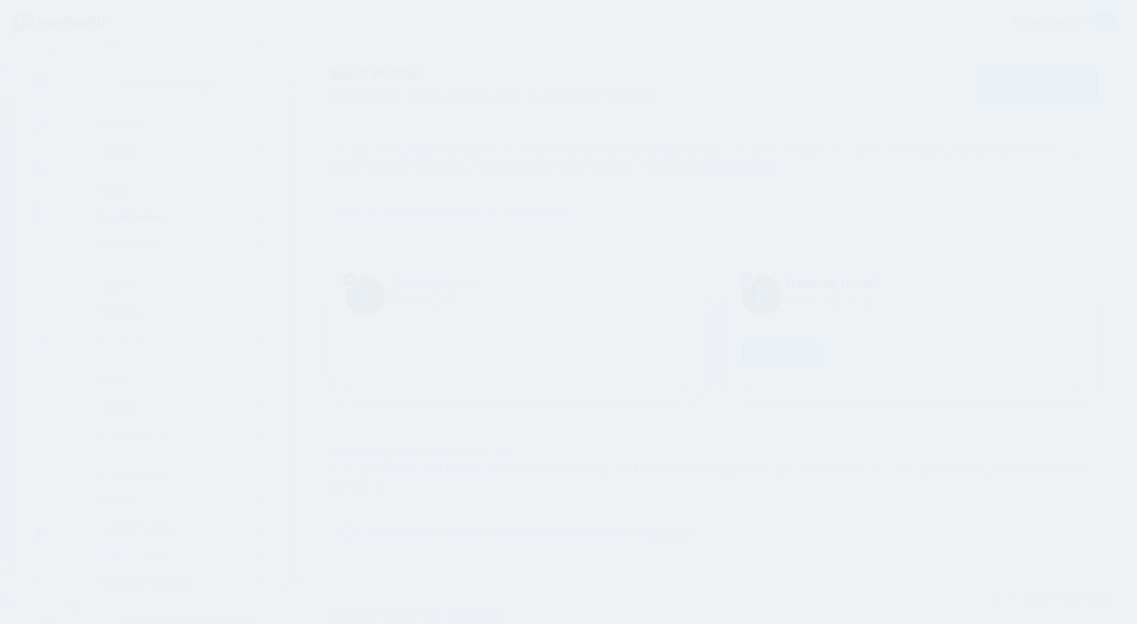  Describe the element at coordinates (180, 125) in the screenshot. I see `h4: Workspace` at that location.